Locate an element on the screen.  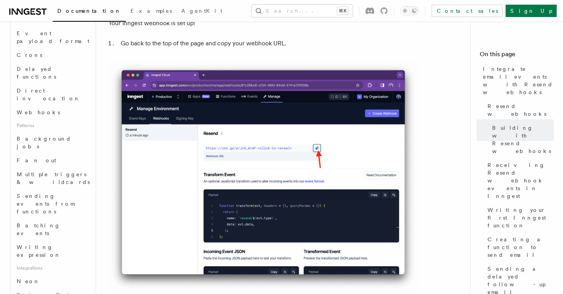
span: Integrations is located at coordinates (52, 268).